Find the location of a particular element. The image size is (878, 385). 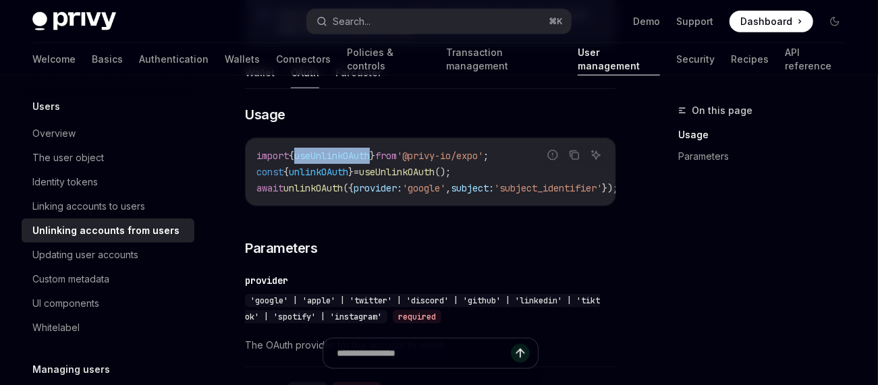

span: On this page is located at coordinates (722, 111).